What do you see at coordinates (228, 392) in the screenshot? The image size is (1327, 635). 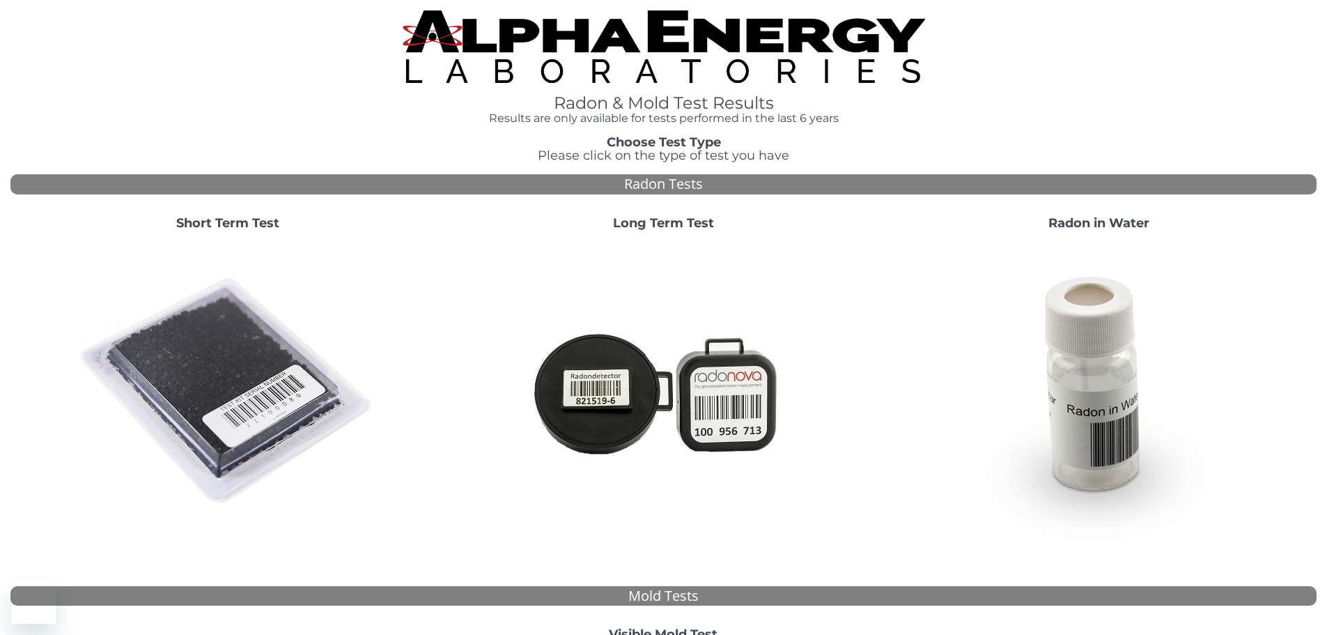 I see `img: ShortTerm.jpg` at bounding box center [228, 392].